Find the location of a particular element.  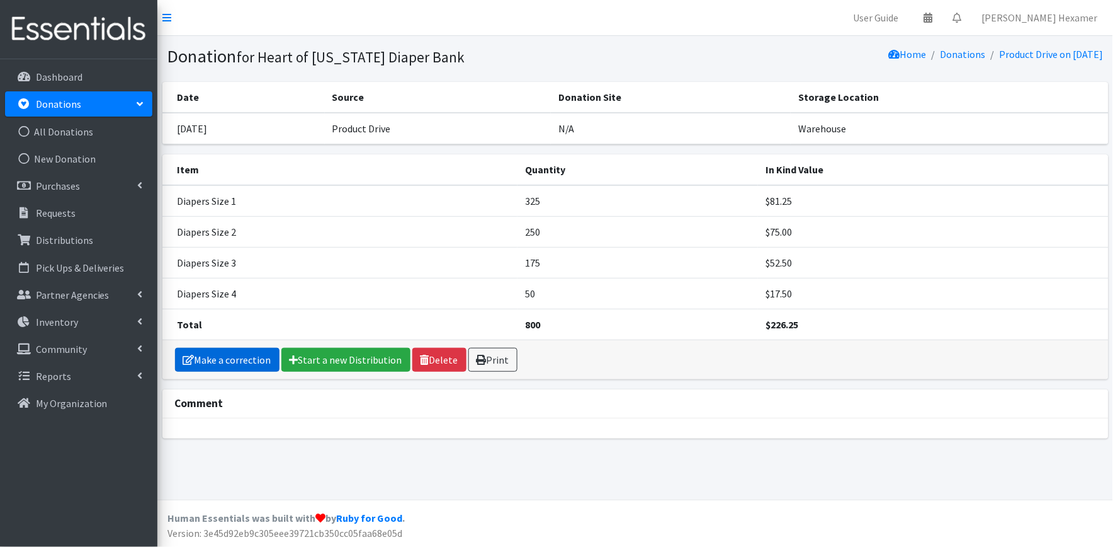

th: Item is located at coordinates (340, 169).